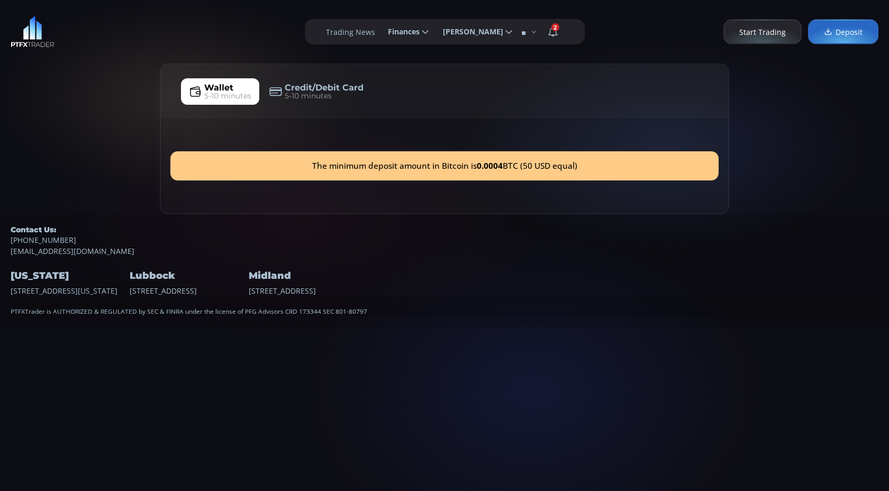  Describe the element at coordinates (220, 92) in the screenshot. I see `a: Wallet5-10 minutes` at that location.